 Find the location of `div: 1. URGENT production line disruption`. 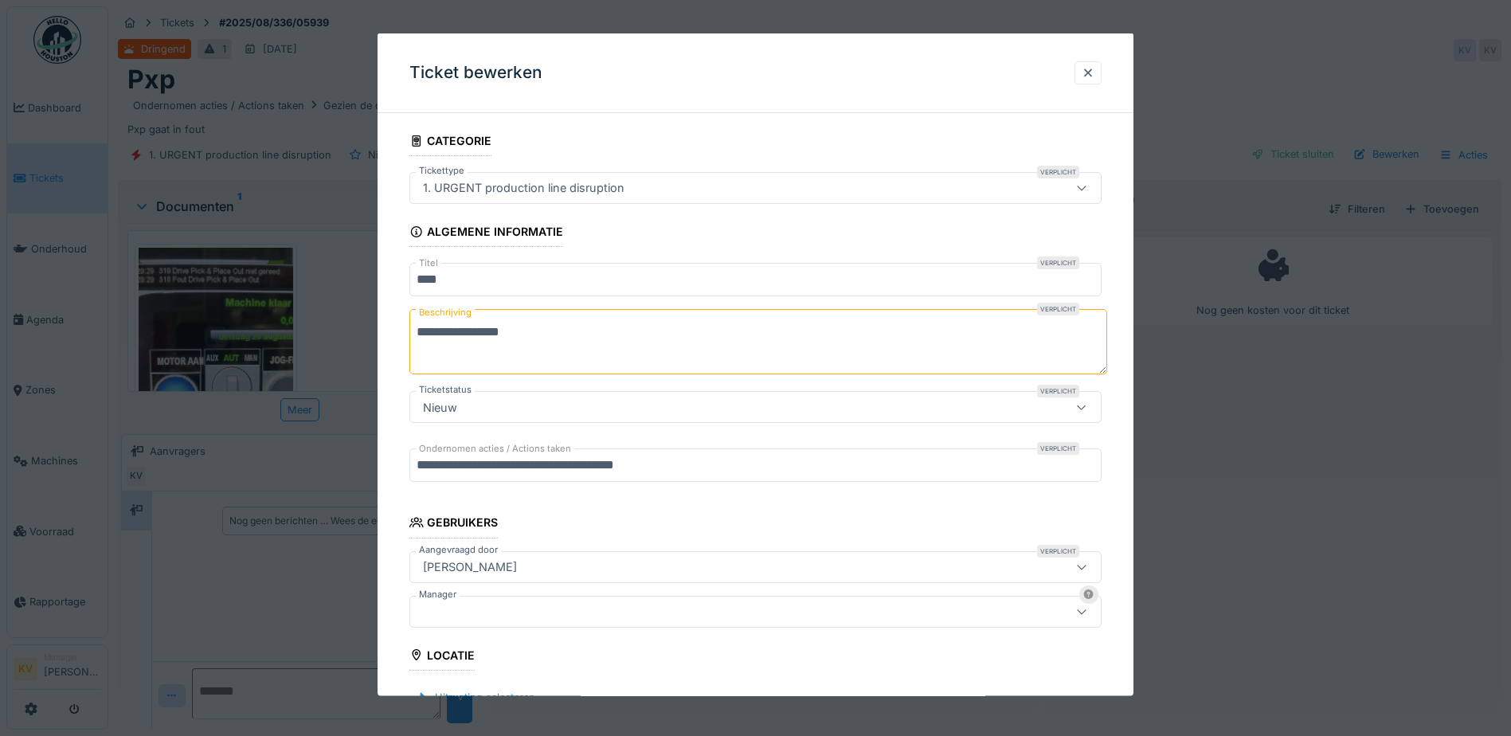

div: 1. URGENT production line disruption is located at coordinates (523, 188).